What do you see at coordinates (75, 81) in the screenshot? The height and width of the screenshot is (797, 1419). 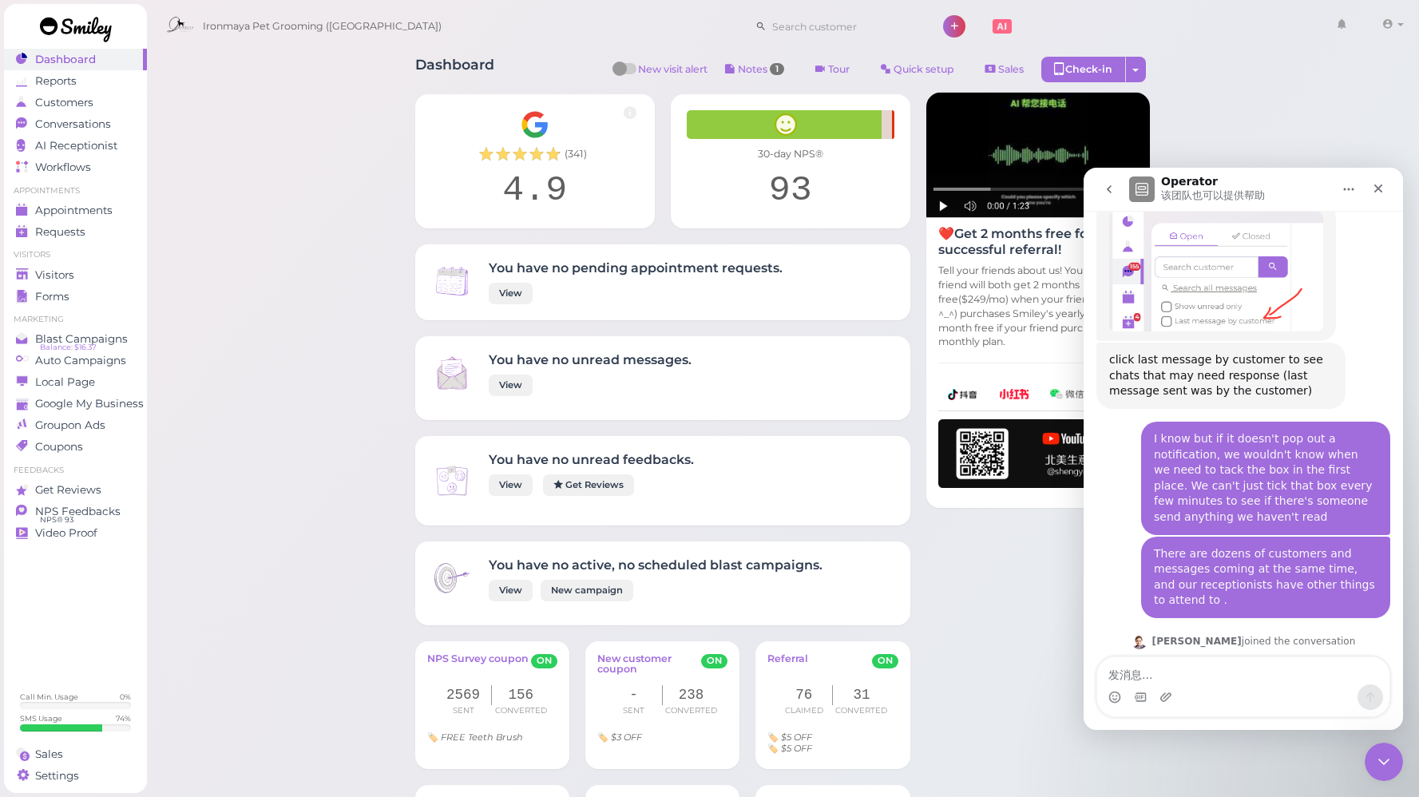 I see `a: Reports` at bounding box center [75, 81].